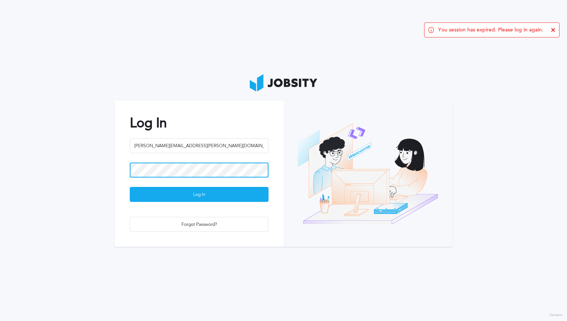 This screenshot has height=321, width=567. I want to click on h2: Log In, so click(199, 123).